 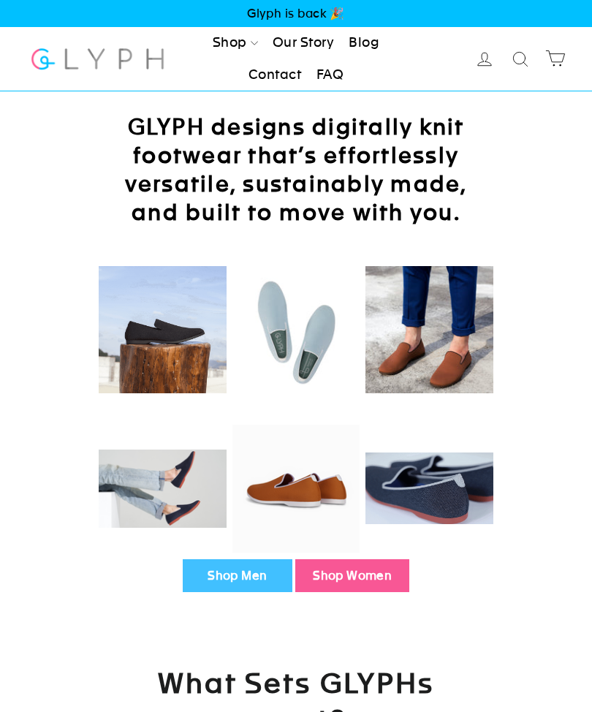 I want to click on a: Contact, so click(x=275, y=75).